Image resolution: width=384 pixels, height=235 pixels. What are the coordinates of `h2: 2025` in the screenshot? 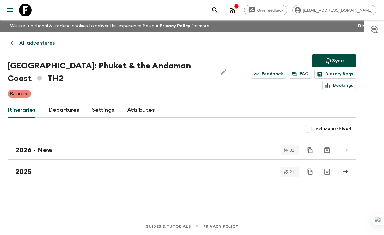 It's located at (23, 171).